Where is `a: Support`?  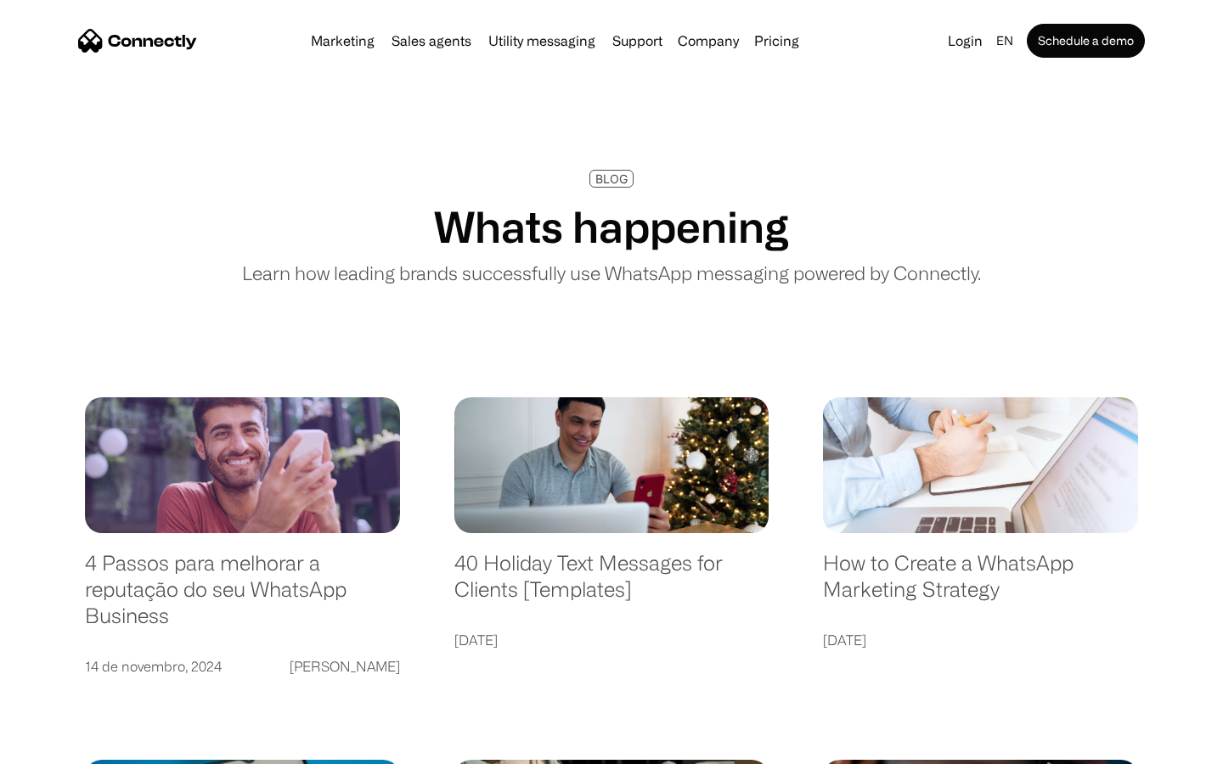 a: Support is located at coordinates (637, 41).